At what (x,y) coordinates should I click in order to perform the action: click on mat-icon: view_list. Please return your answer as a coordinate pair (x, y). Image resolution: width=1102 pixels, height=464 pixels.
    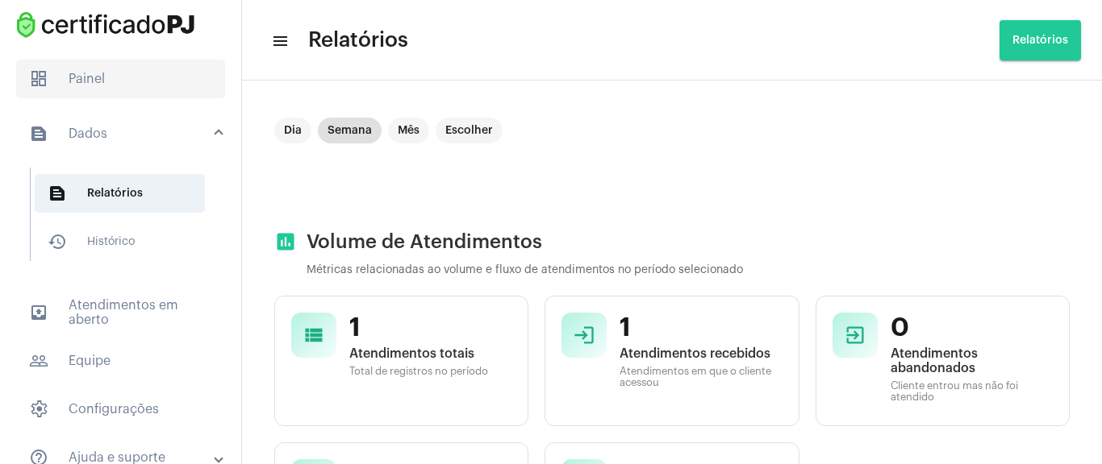
    Looking at the image, I should click on (314, 335).